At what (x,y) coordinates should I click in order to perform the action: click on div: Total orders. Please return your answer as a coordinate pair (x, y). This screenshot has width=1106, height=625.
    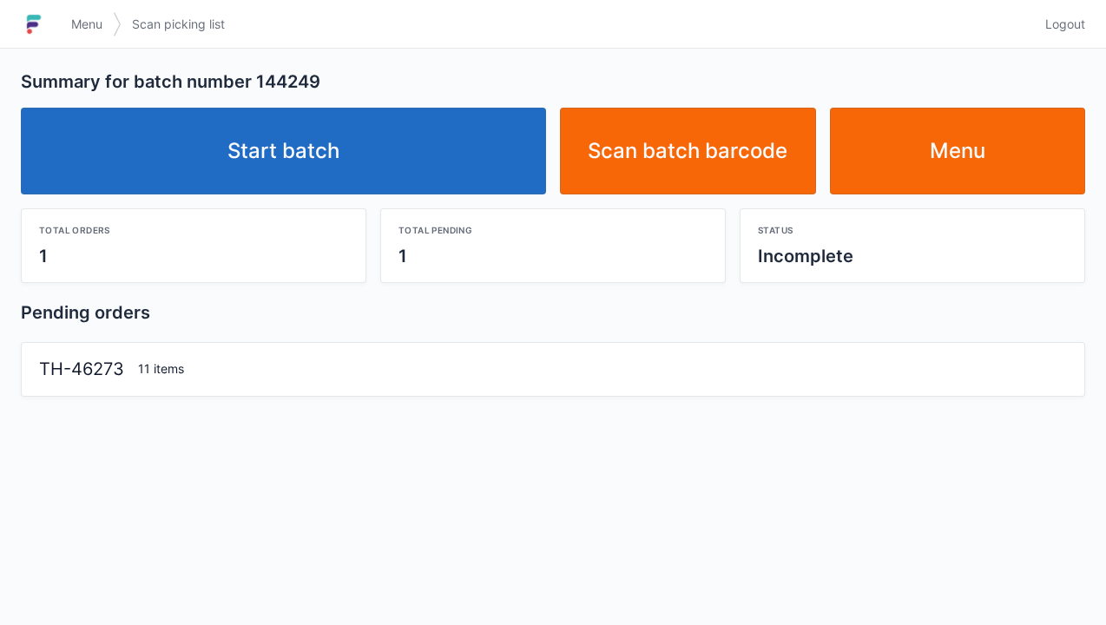
    Looking at the image, I should click on (194, 230).